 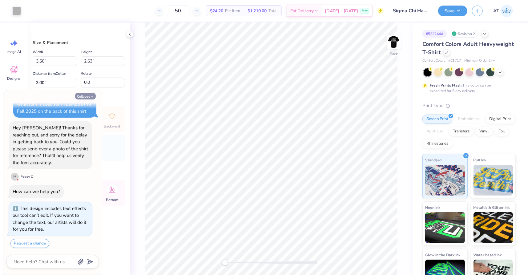 What do you see at coordinates (302, 11) in the screenshot?
I see `span: Est. Delivery` at bounding box center [302, 11].